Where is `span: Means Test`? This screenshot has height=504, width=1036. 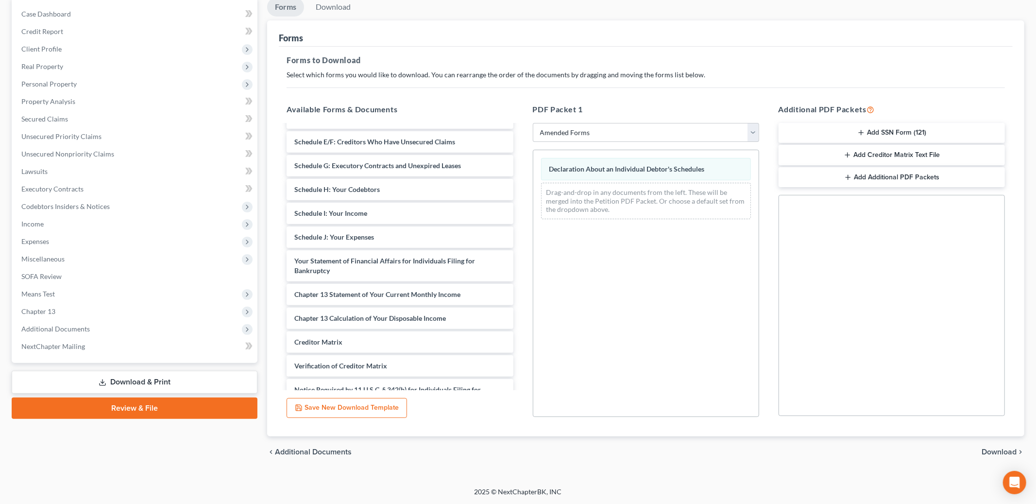
span: Means Test is located at coordinates (38, 293).